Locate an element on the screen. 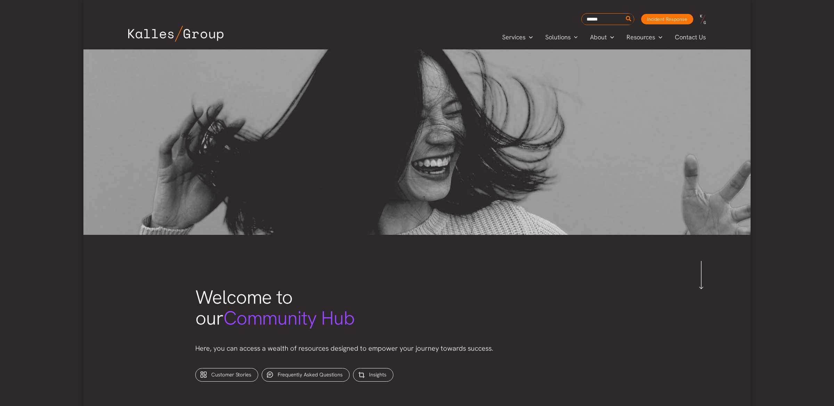 The image size is (834, 406). span: Community Hub is located at coordinates (289, 318).